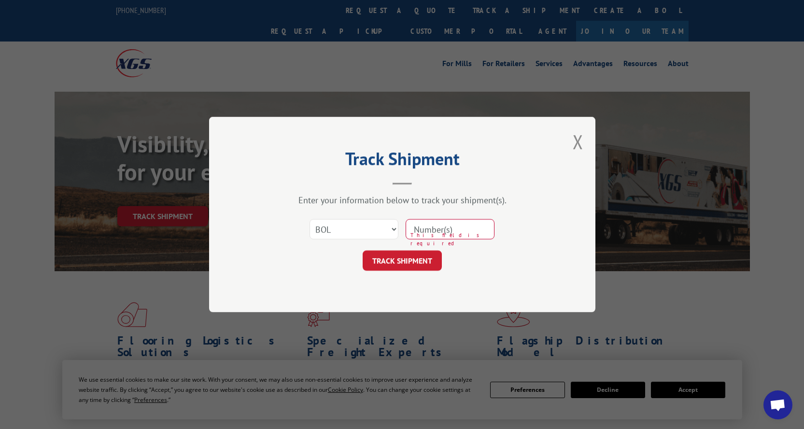  I want to click on button: TRACK SHIPMENT, so click(402, 261).